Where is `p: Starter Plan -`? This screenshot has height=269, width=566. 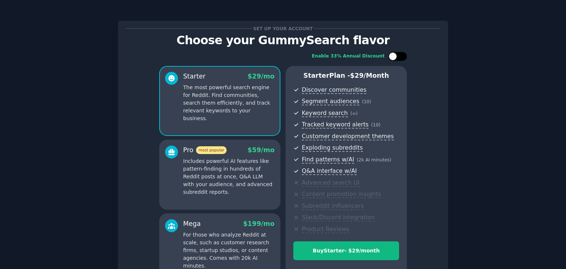 p: Starter Plan - is located at coordinates (346, 76).